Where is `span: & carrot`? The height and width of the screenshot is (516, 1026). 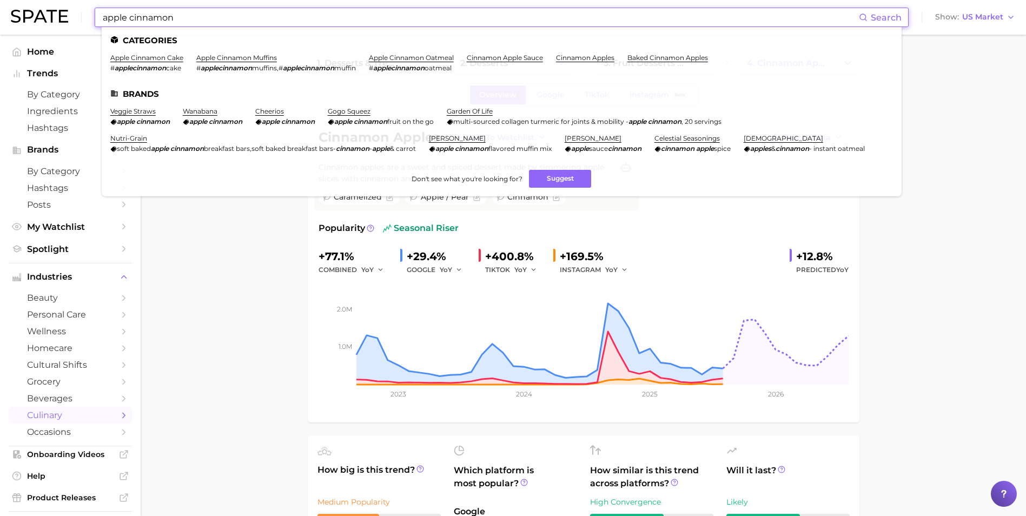
span: & carrot is located at coordinates (403, 148).